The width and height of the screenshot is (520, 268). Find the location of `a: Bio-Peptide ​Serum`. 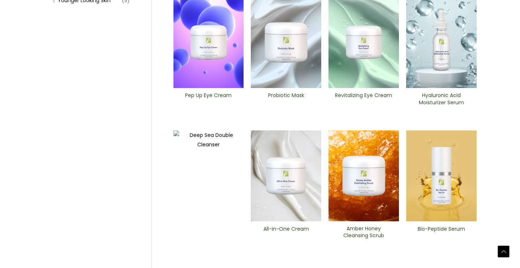

a: Bio-Peptide ​Serum is located at coordinates (442, 233).